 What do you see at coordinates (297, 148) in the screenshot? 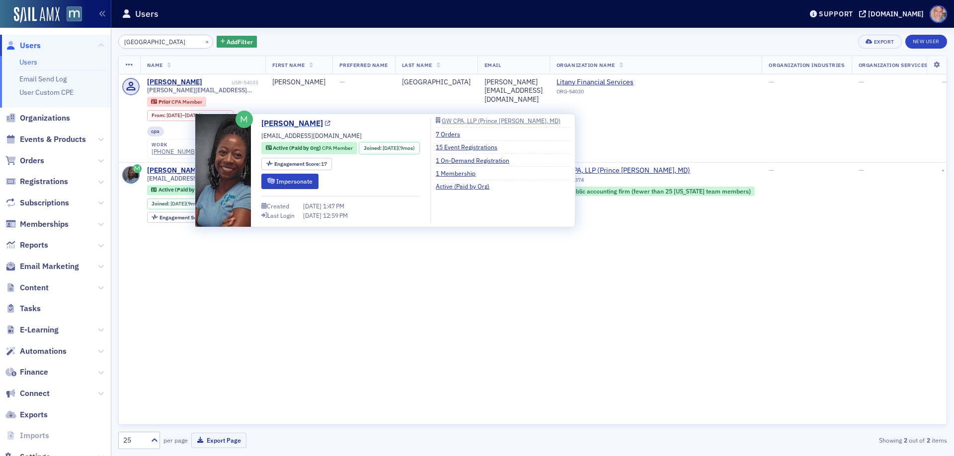
I see `span: Active (Paid by Org)` at bounding box center [297, 148].